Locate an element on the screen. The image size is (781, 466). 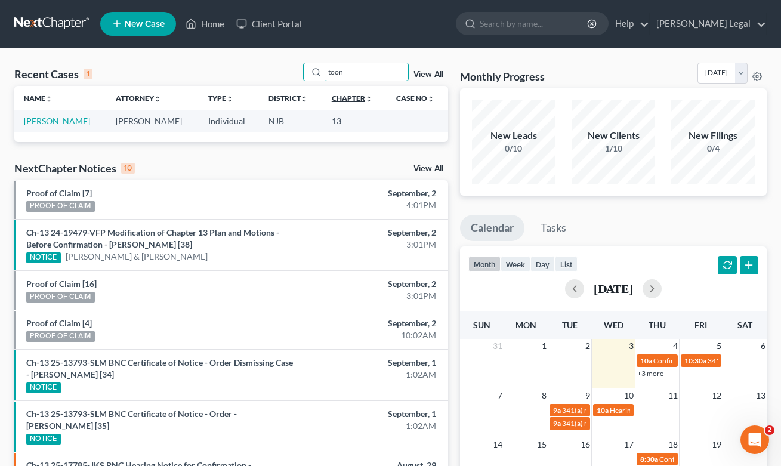
a: Districtunfold_more is located at coordinates (288, 98).